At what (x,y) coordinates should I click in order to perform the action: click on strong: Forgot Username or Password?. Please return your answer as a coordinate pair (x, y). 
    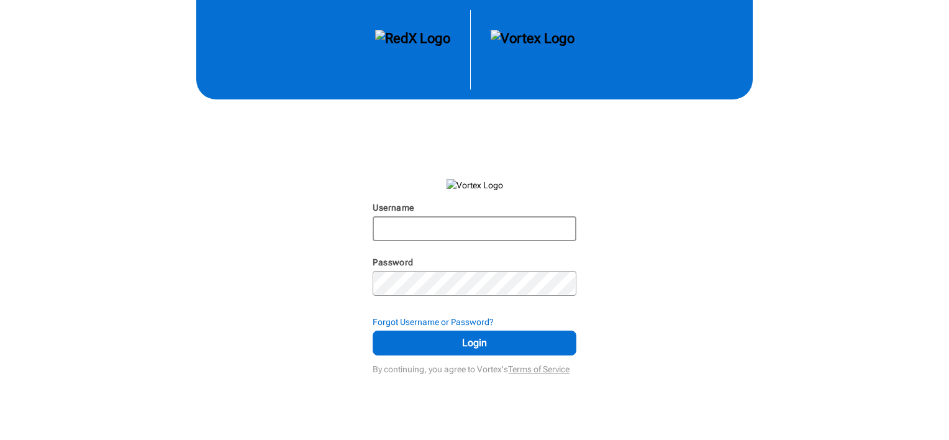
    Looking at the image, I should click on (433, 322).